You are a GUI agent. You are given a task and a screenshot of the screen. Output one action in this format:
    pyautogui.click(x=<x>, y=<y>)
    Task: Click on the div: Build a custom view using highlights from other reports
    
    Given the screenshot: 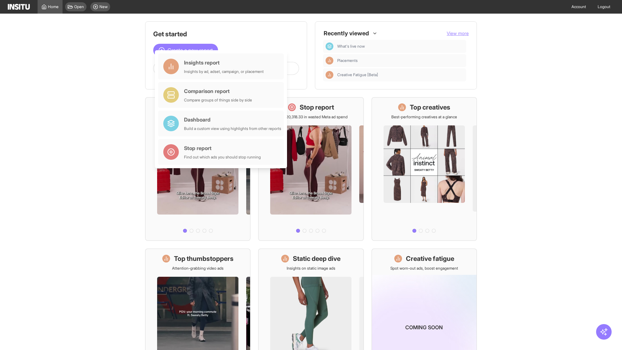 What is the action you would take?
    pyautogui.click(x=233, y=129)
    